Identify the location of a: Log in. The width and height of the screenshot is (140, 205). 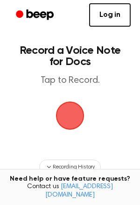
(110, 15).